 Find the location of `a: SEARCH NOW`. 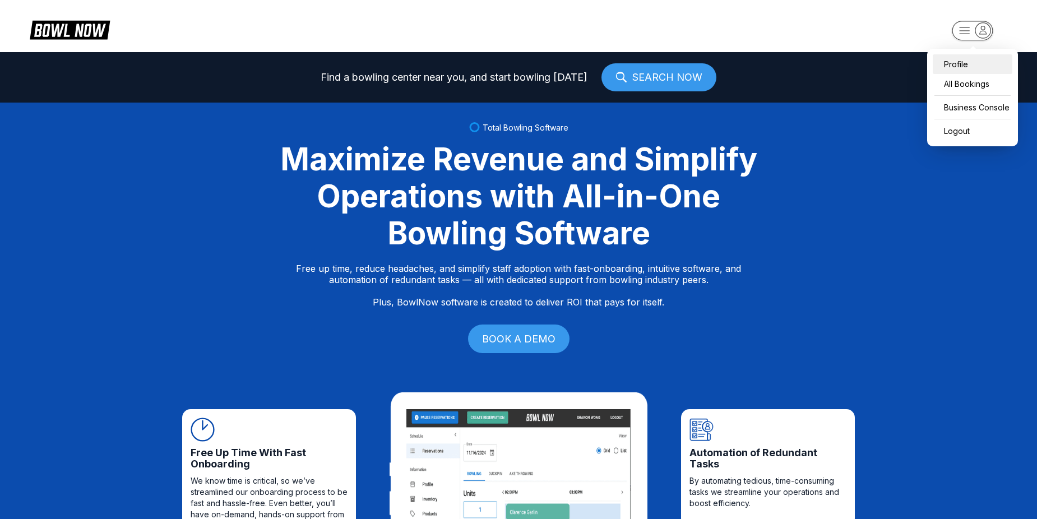

a: SEARCH NOW is located at coordinates (658, 77).